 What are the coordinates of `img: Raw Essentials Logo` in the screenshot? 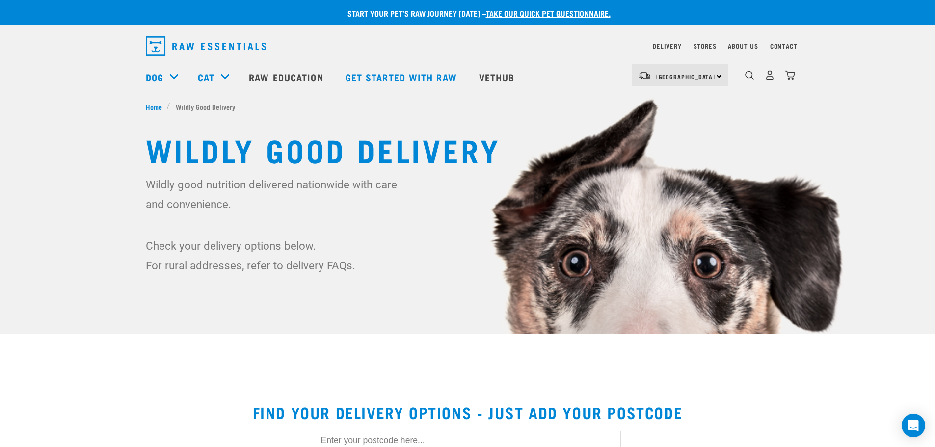 It's located at (206, 46).